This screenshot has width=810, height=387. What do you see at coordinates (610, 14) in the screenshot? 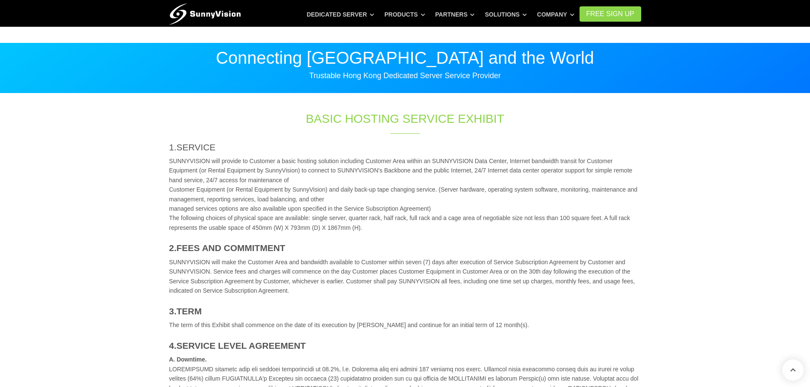
I see `a: FREE Sign Up` at bounding box center [610, 14].